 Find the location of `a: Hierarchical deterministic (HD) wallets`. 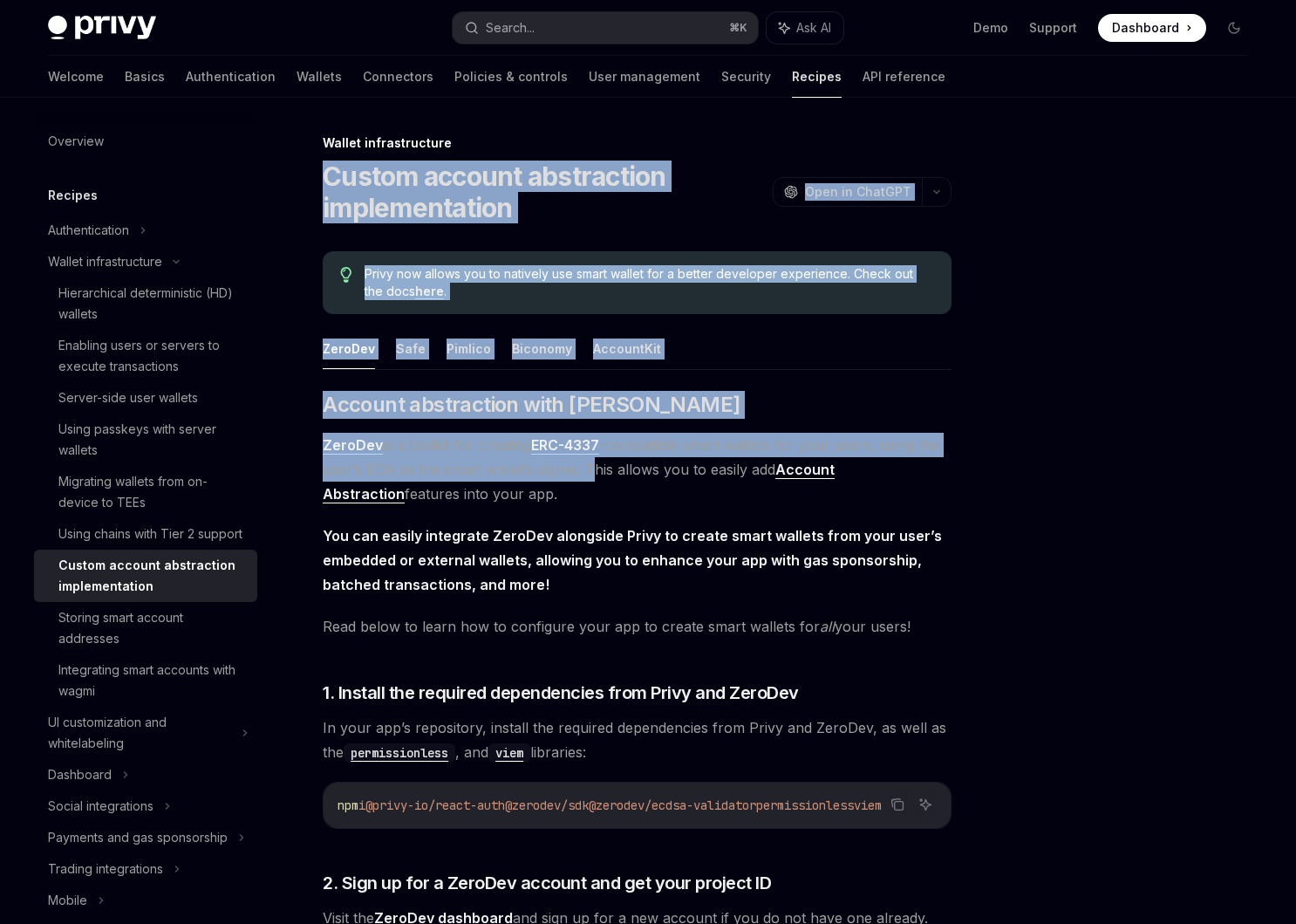

a: Hierarchical deterministic (HD) wallets is located at coordinates (146, 303).